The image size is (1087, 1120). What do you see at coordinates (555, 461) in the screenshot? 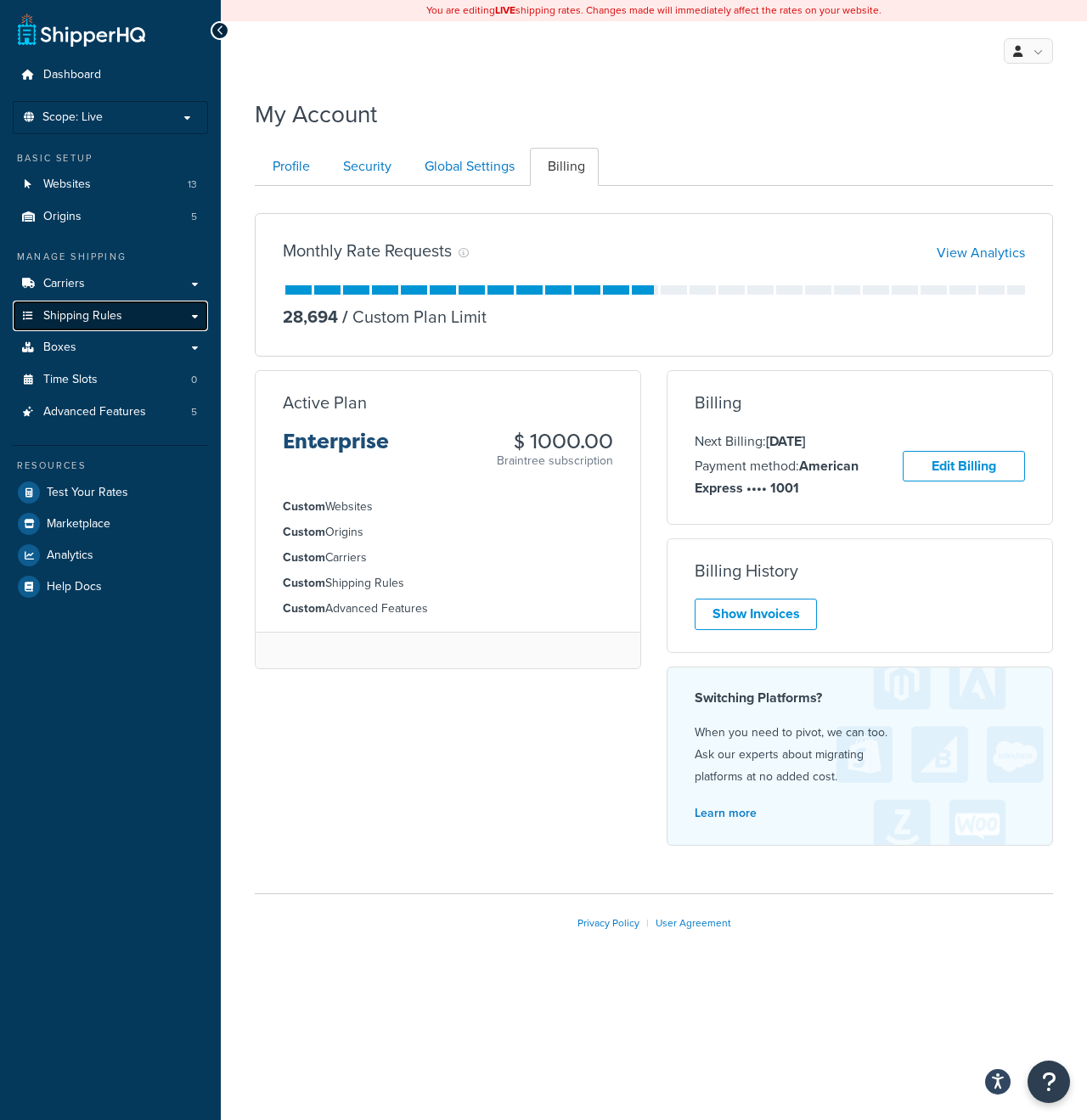
I see `p: Braintree subscription` at bounding box center [555, 461].